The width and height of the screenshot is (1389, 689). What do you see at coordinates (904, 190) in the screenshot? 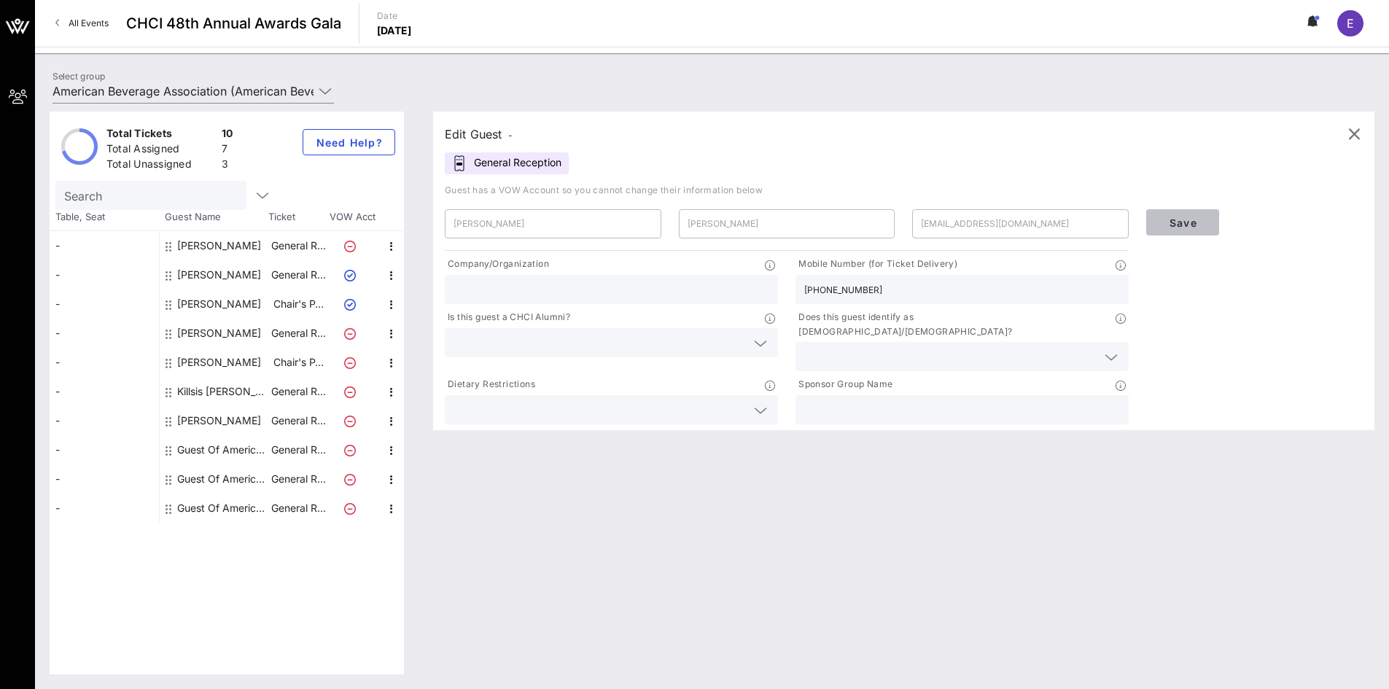
I see `p: Guest has a VOW Account so you cannot change their information below` at bounding box center [904, 190].